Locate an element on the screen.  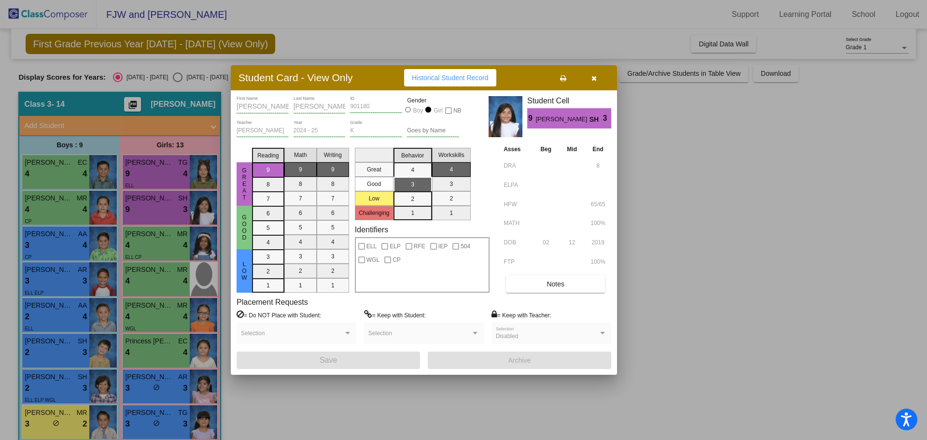
span: 3 is located at coordinates (607, 118).